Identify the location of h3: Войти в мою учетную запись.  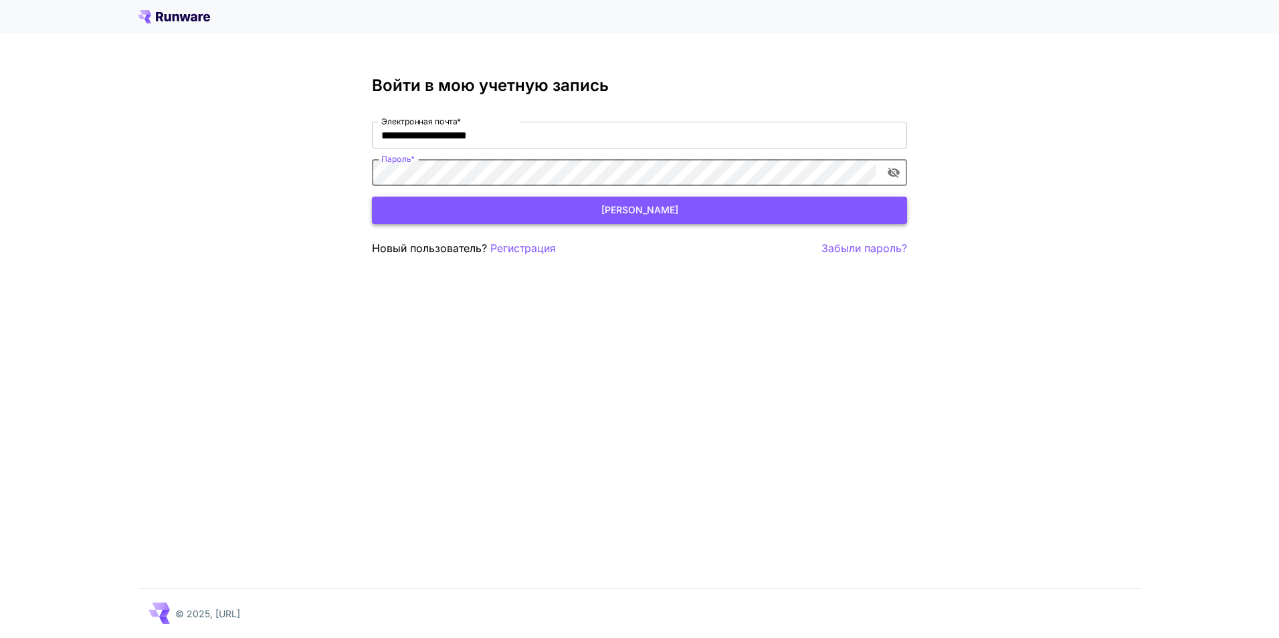
(639, 86).